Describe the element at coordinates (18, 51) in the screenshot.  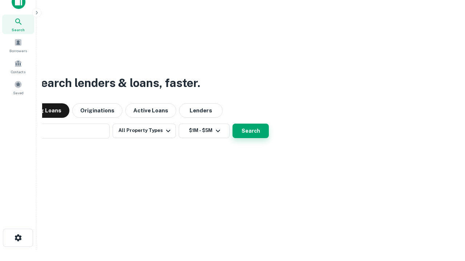
I see `span: Borrowers` at that location.